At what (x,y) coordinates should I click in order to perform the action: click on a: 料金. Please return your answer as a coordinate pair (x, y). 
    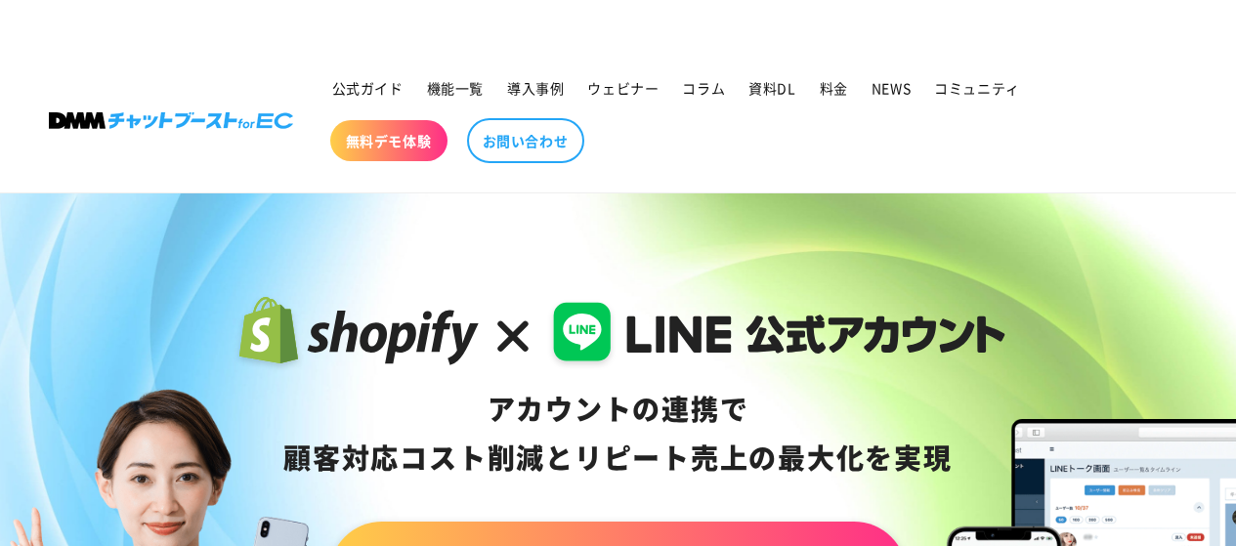
    Looking at the image, I should click on (833, 88).